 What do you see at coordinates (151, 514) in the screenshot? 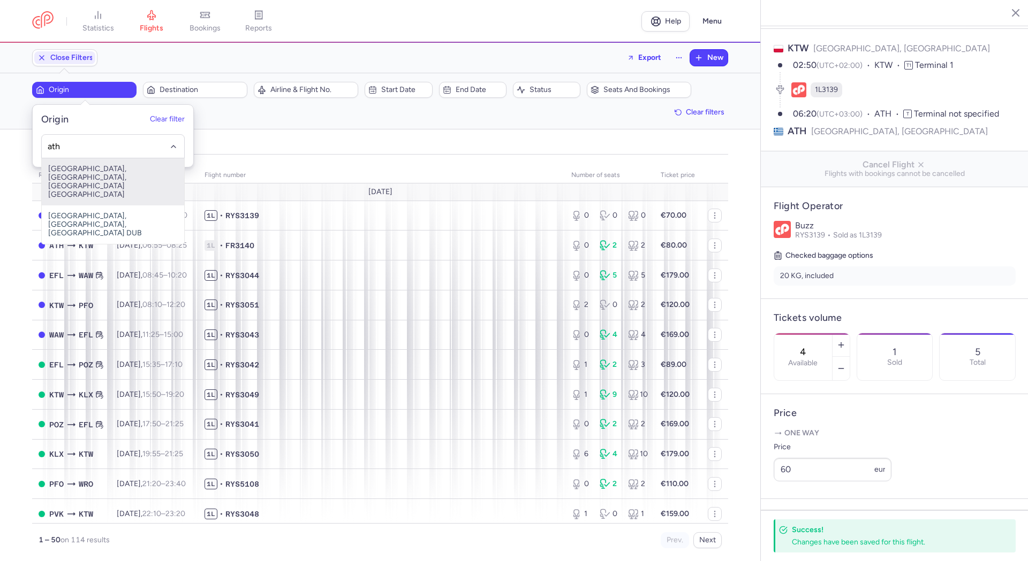
I see `time: 22:10` at bounding box center [151, 514].